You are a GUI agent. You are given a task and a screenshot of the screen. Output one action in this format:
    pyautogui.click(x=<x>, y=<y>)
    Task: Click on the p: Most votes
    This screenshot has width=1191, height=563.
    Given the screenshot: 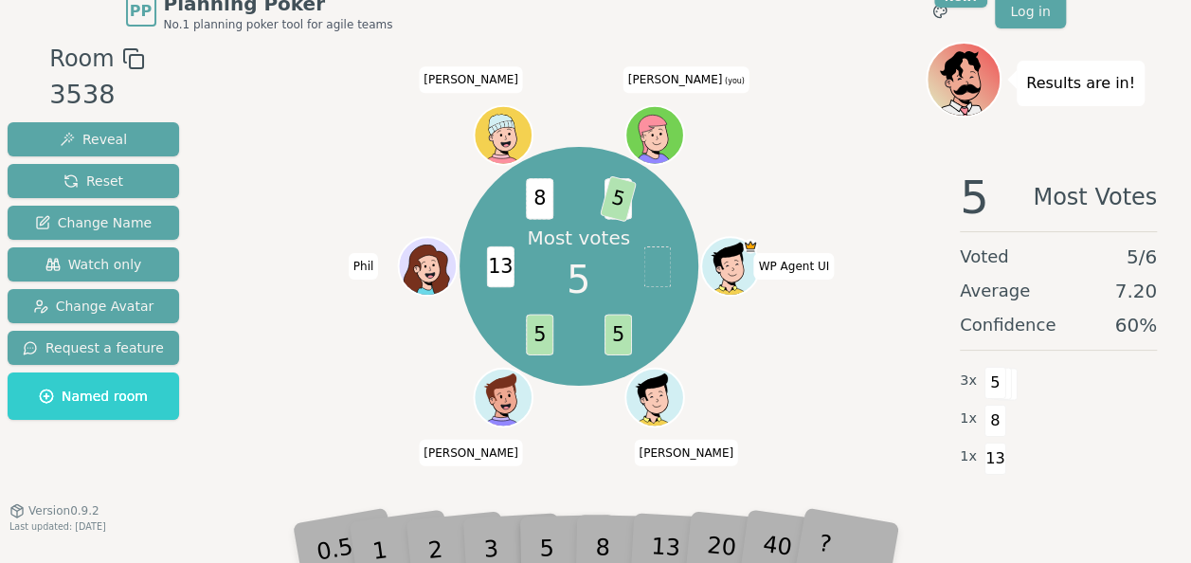 What is the action you would take?
    pyautogui.click(x=578, y=238)
    